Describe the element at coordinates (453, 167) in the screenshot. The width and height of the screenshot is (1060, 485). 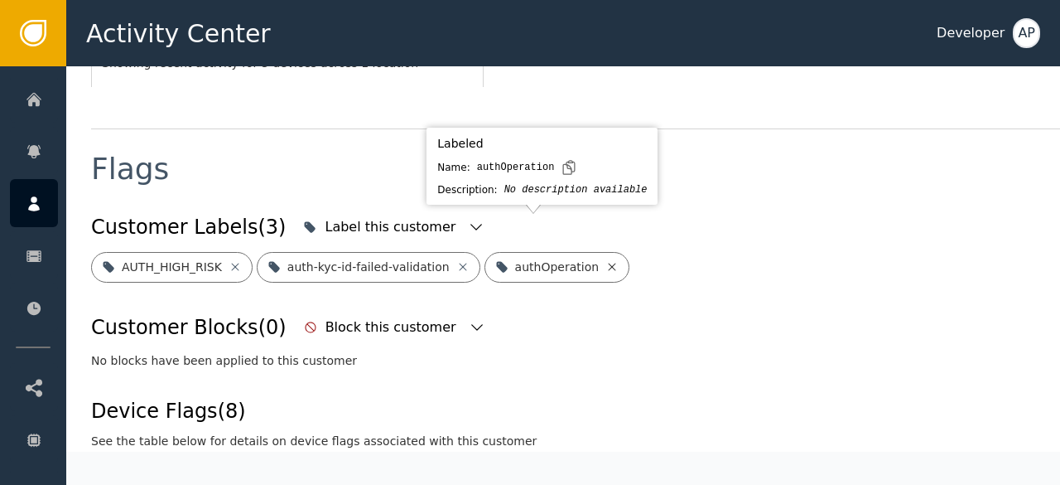
I see `div: Name:` at that location.